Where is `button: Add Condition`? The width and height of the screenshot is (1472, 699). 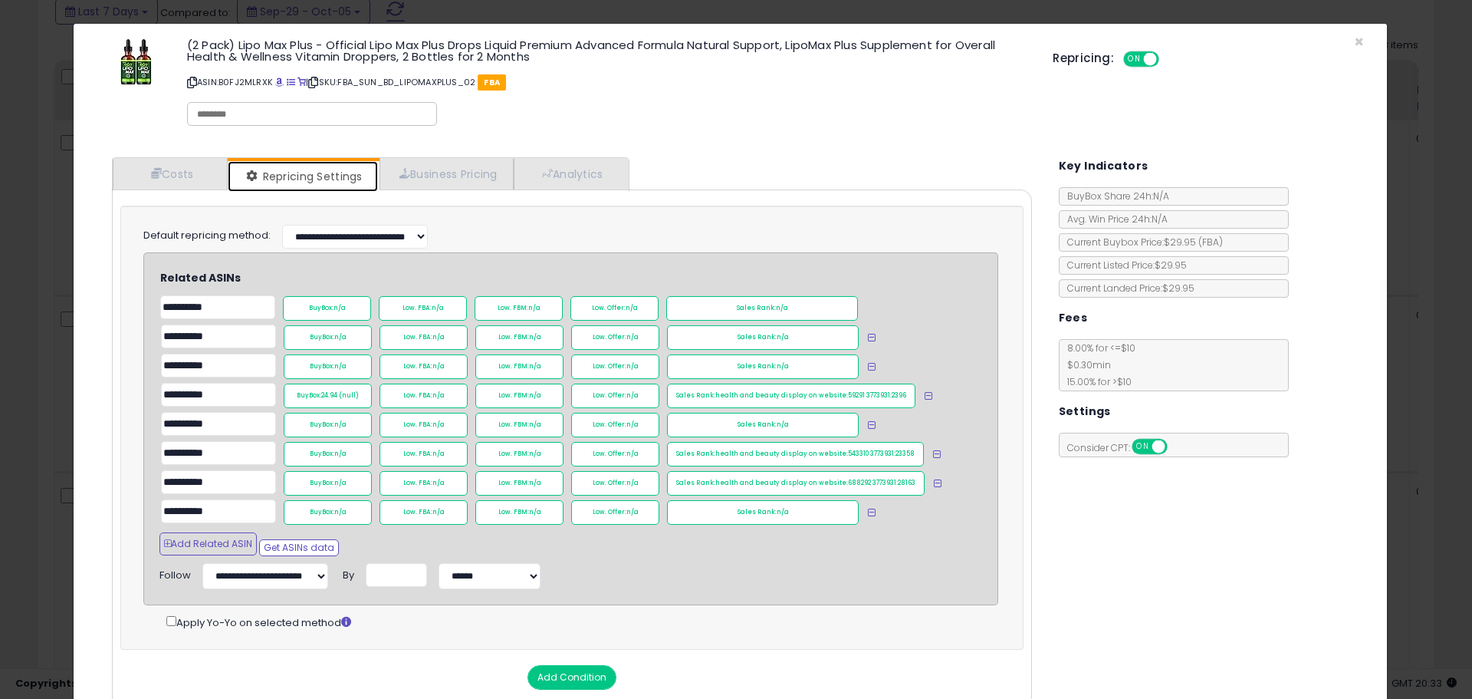 button: Add Condition is located at coordinates (572, 677).